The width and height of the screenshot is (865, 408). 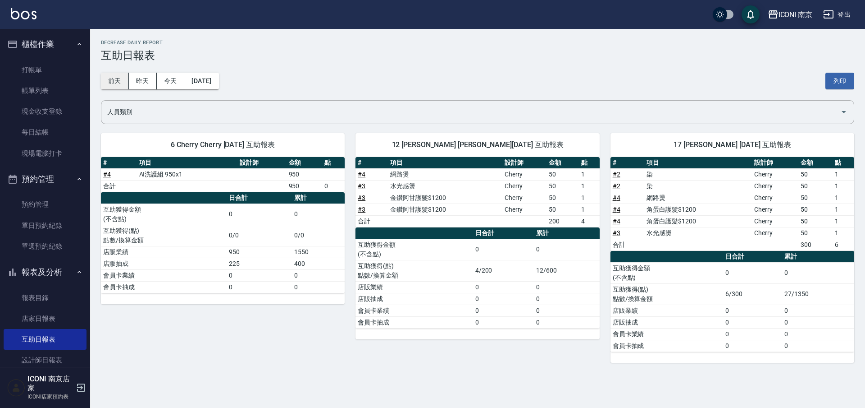 I want to click on td: 水光感燙, so click(x=445, y=186).